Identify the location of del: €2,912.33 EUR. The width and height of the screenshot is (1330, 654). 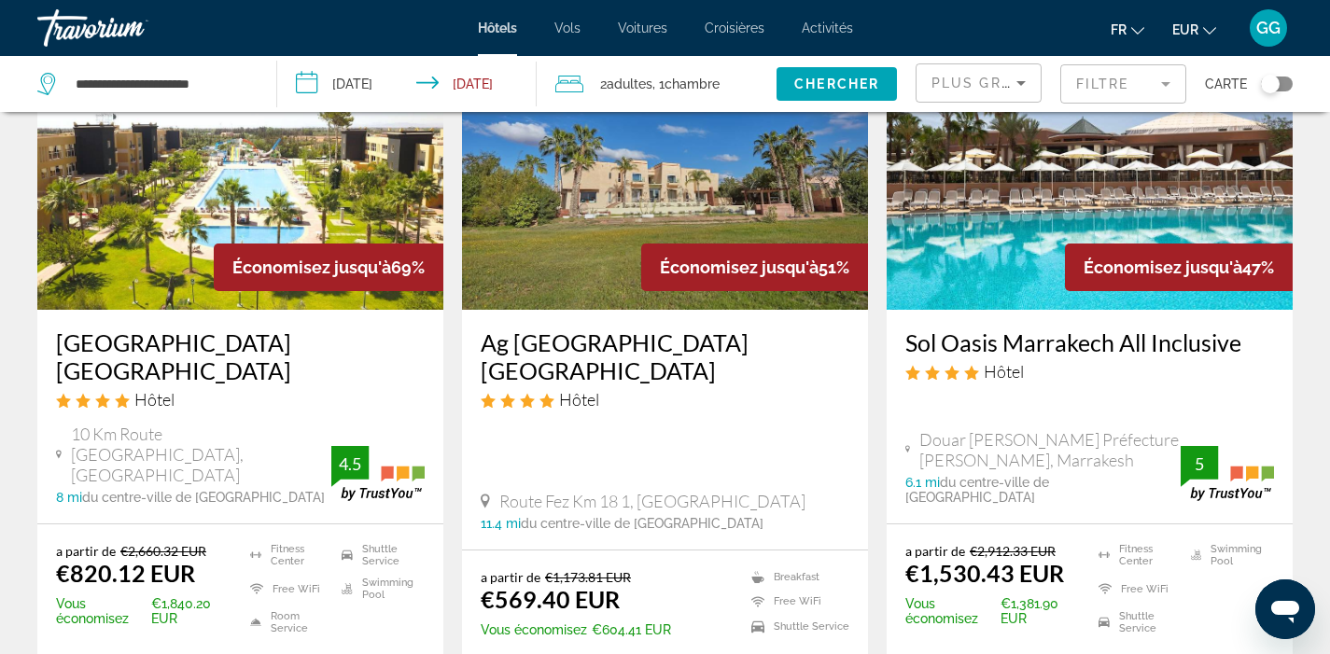
(1013, 551).